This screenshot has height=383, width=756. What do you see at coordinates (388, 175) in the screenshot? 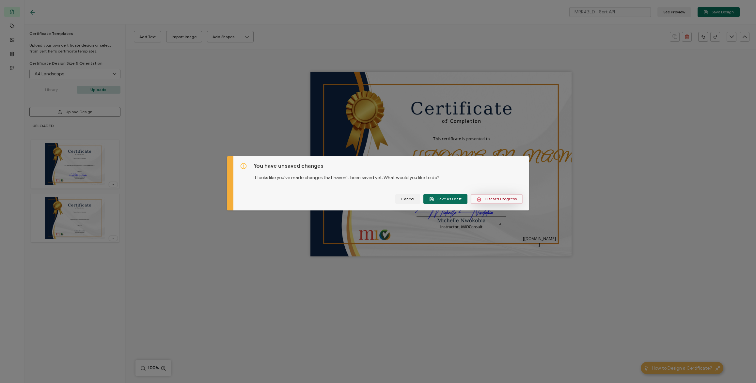
I see `p: It looks like you’ve made changes that haven’t been saved yet. What would you like to do?` at bounding box center [388, 175].